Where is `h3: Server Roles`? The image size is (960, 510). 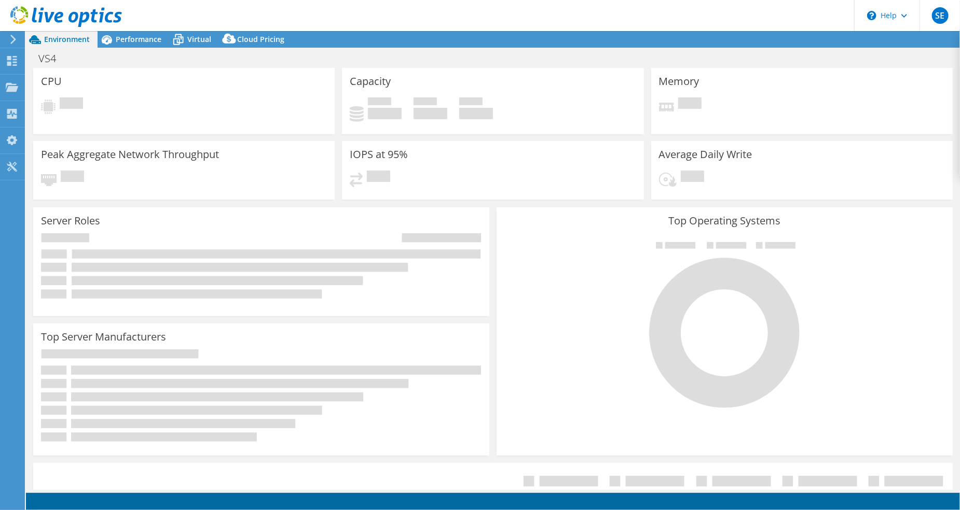 h3: Server Roles is located at coordinates (71, 221).